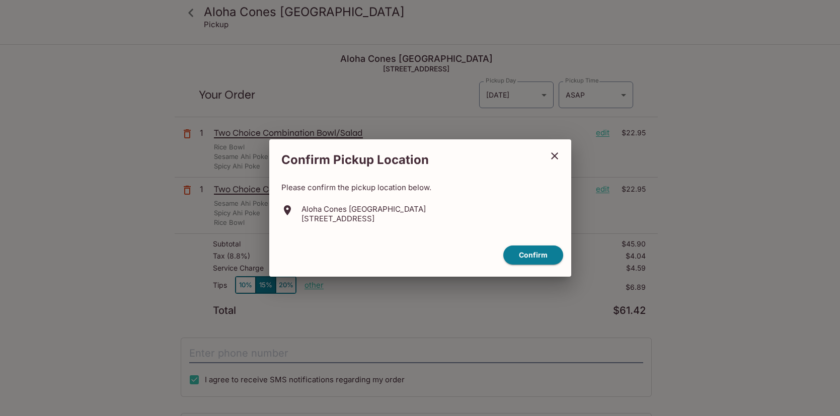 The width and height of the screenshot is (840, 416). What do you see at coordinates (555, 156) in the screenshot?
I see `button: close` at bounding box center [555, 156].